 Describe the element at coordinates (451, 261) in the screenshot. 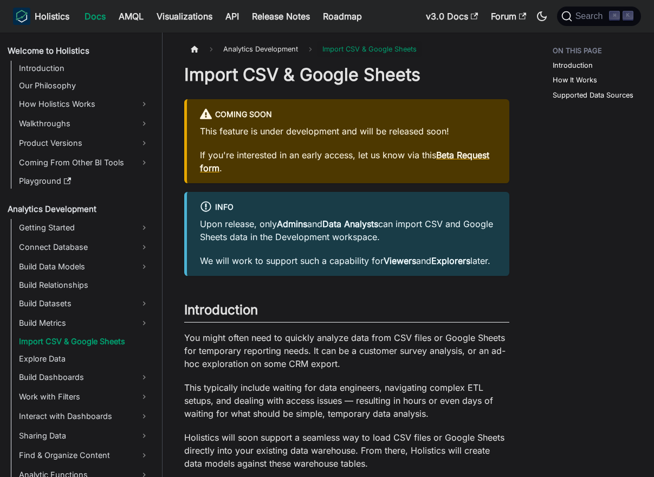

I see `strong: Explorers` at that location.